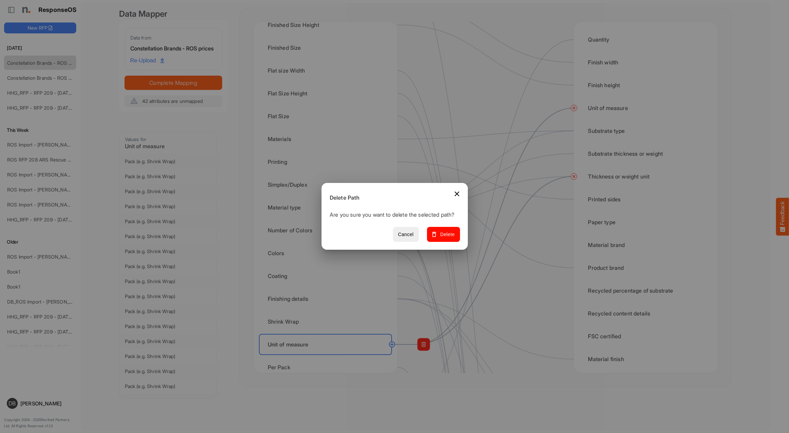  I want to click on p: Are you sure you want to delete the selected path?, so click(392, 216).